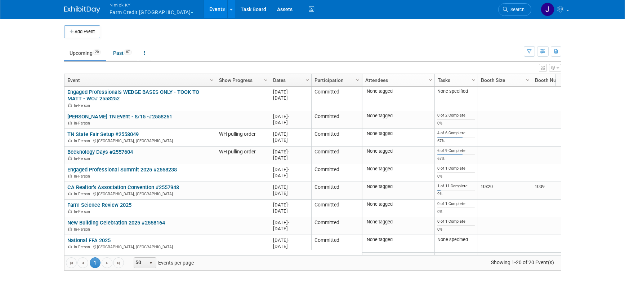  What do you see at coordinates (504, 80) in the screenshot?
I see `a: Booth Size` at bounding box center [504, 80].